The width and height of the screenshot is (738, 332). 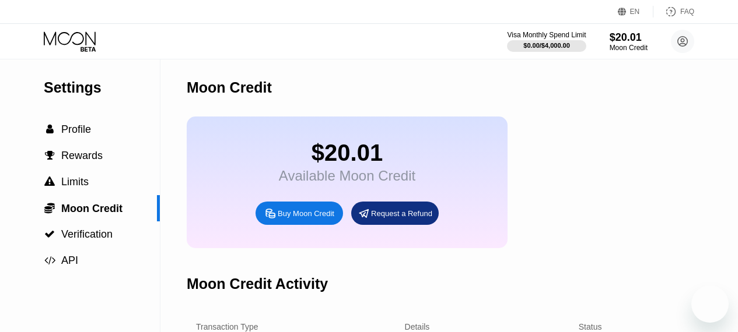 I want to click on div: Transaction Type, so click(x=227, y=327).